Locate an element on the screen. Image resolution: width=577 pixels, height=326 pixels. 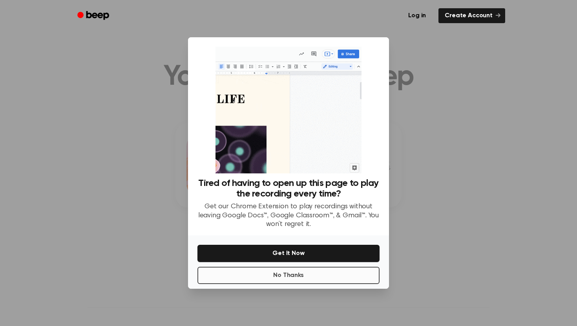
a: Log in is located at coordinates (417, 16).